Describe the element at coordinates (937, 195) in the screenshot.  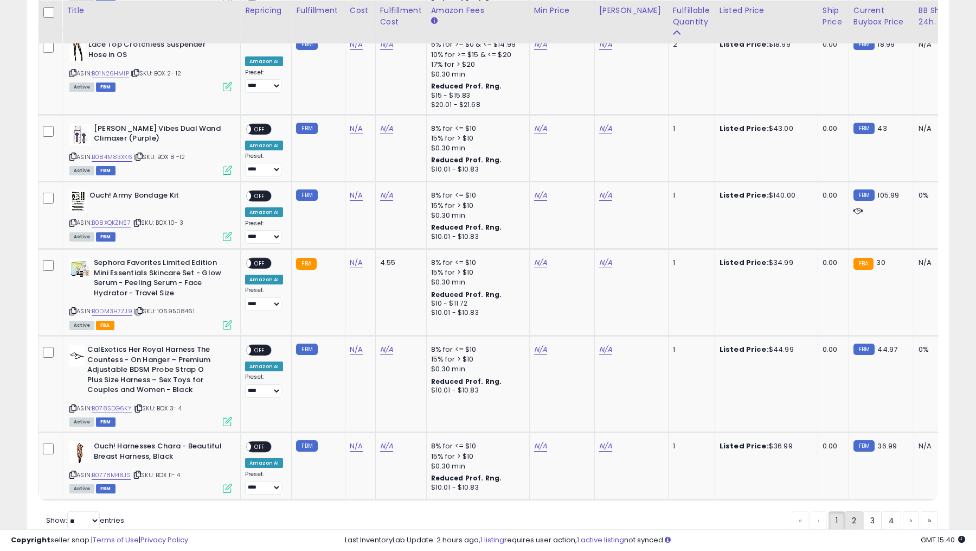
I see `div: 0%` at that location.